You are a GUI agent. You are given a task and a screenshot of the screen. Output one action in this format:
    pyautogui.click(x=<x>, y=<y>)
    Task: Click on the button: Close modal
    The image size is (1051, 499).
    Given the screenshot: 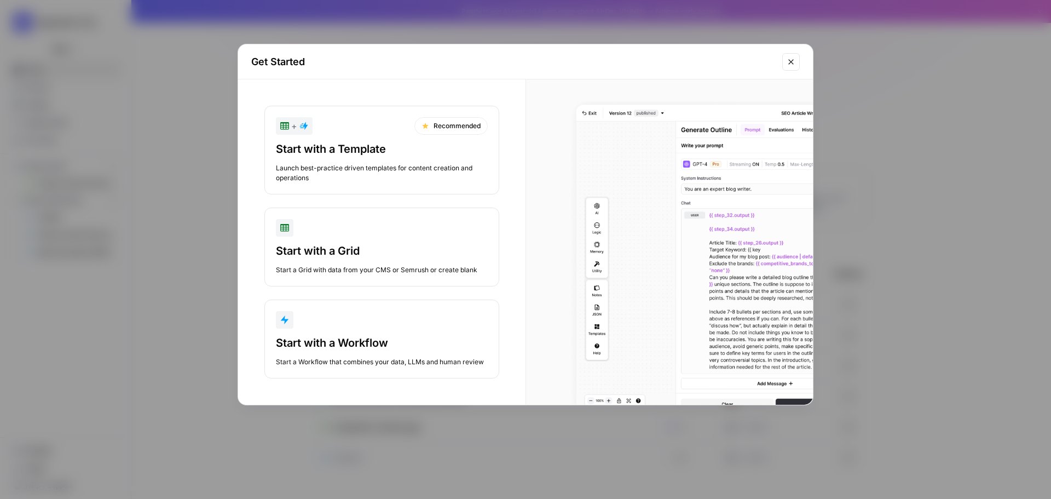 What is the action you would take?
    pyautogui.click(x=791, y=62)
    